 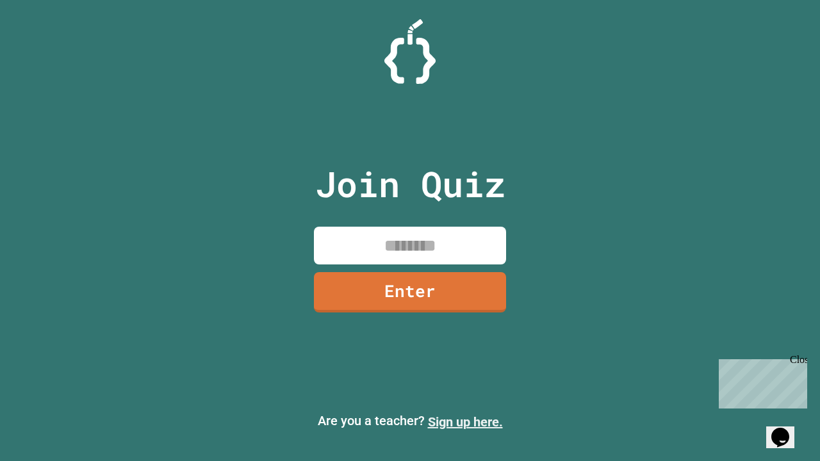 What do you see at coordinates (465, 422) in the screenshot?
I see `a: Sign up here.` at bounding box center [465, 422].